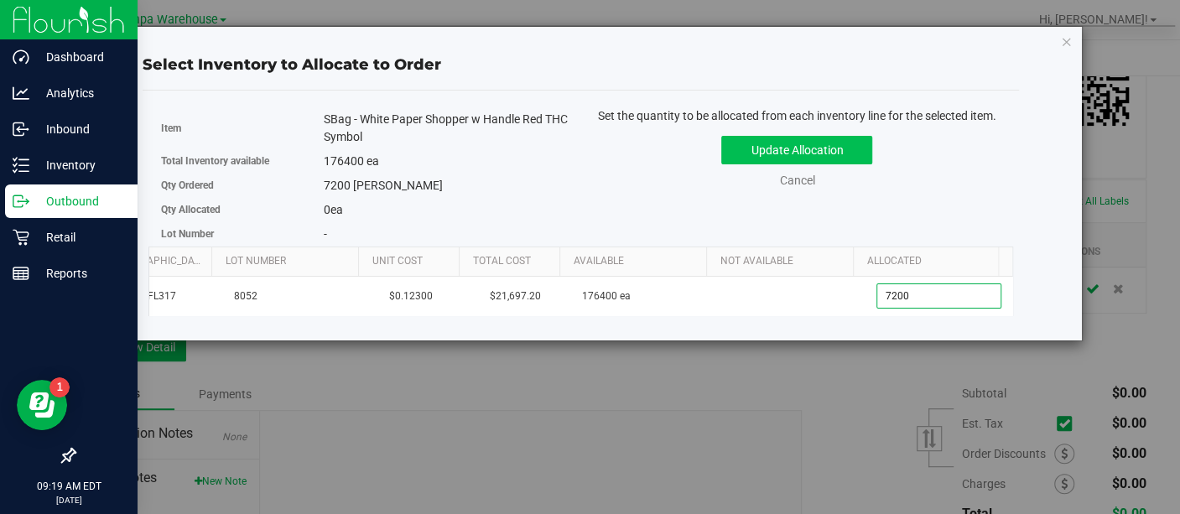 This screenshot has width=1180, height=514. Describe the element at coordinates (10, 9) in the screenshot. I see `span: 1` at that location.